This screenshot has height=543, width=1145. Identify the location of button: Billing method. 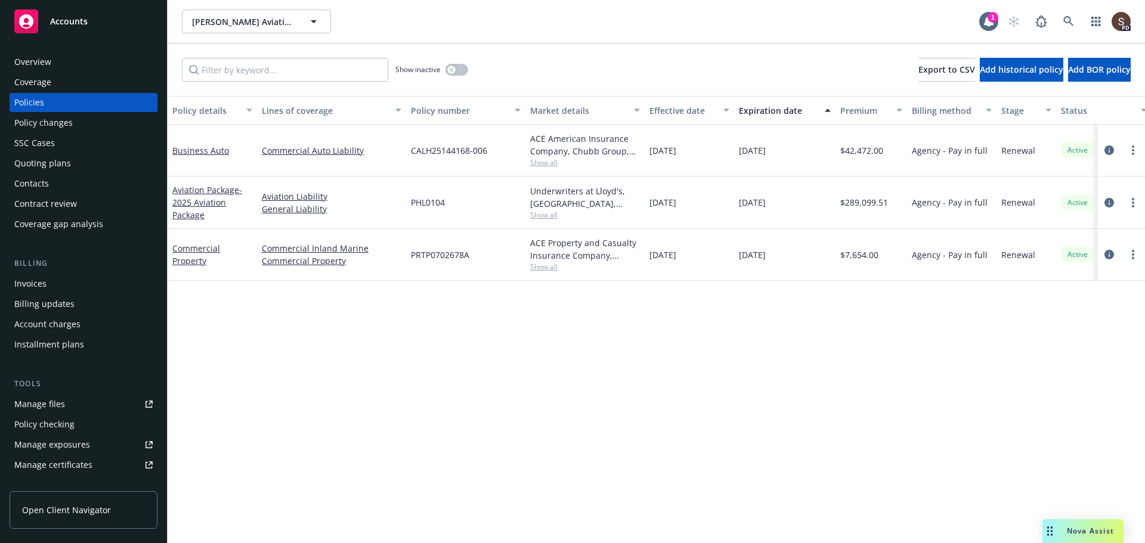
(952, 110).